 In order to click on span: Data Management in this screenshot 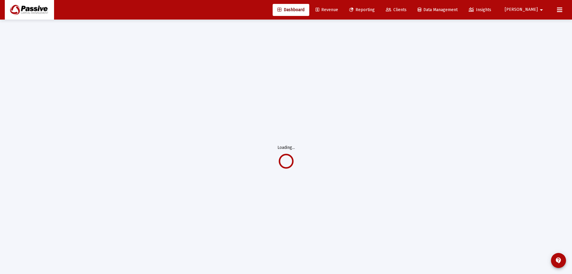, I will do `click(438, 10)`.